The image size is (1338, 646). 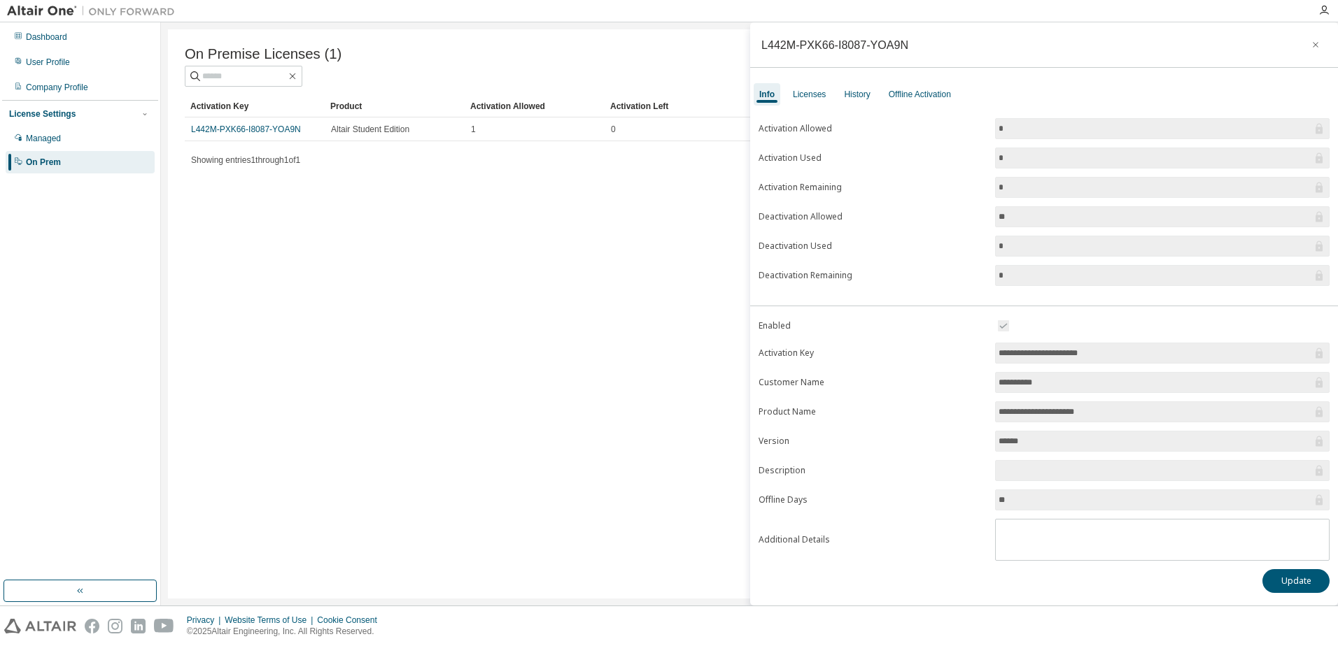 What do you see at coordinates (767, 94) in the screenshot?
I see `div: Info` at bounding box center [767, 94].